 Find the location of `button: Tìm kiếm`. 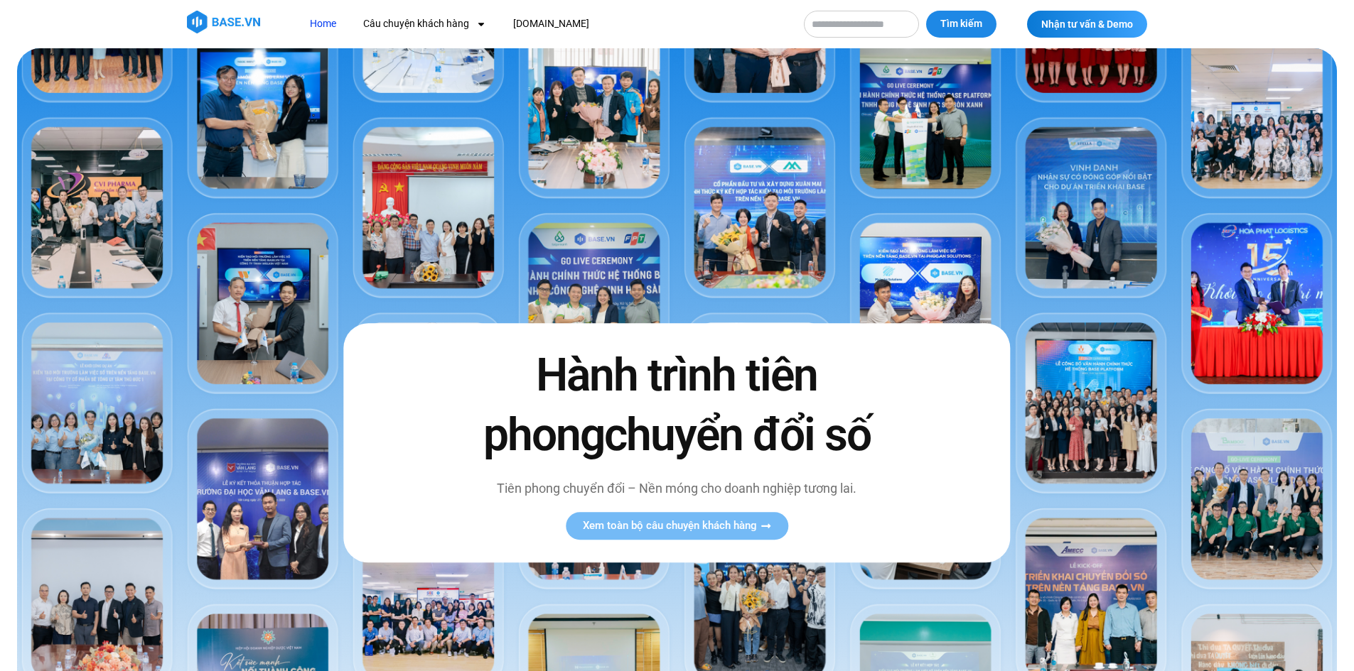

button: Tìm kiếm is located at coordinates (961, 24).